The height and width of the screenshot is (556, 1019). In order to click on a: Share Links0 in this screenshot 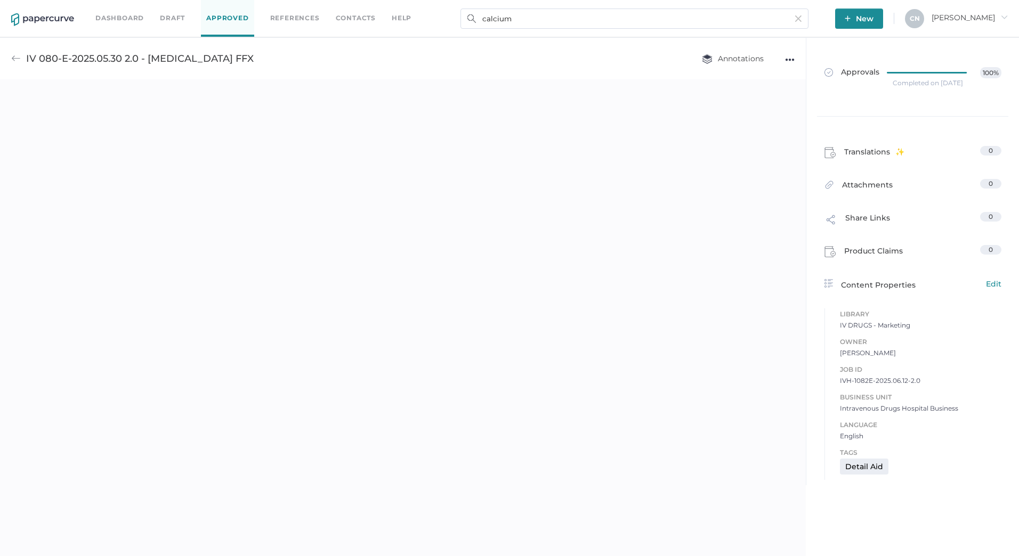, I will do `click(913, 222)`.